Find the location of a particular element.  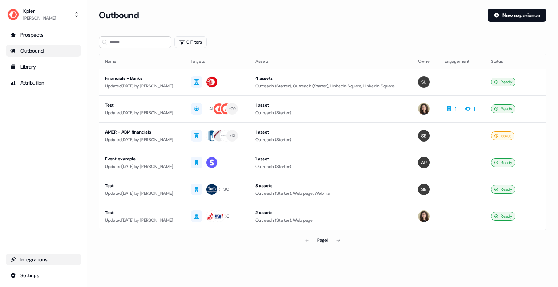

a: Go to templates is located at coordinates (43, 67).